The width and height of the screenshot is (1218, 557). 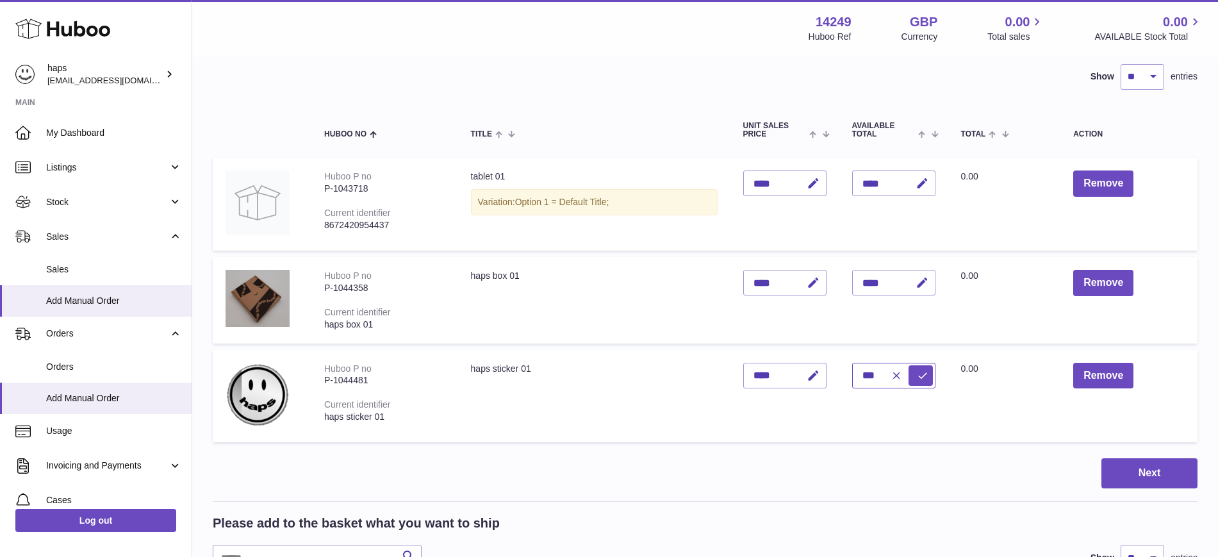 I want to click on span: Stock, so click(x=107, y=202).